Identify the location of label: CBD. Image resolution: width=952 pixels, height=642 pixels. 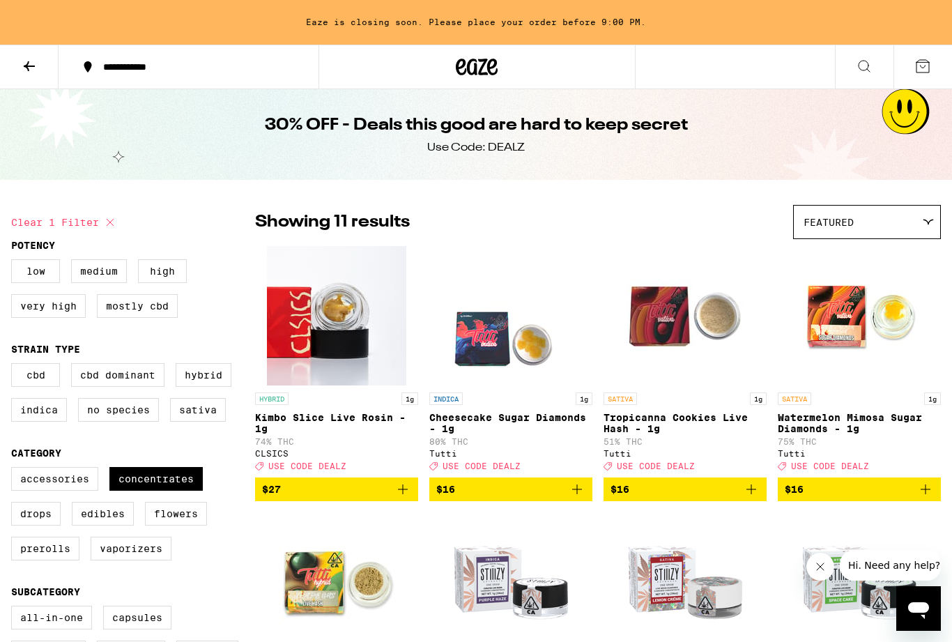
(36, 375).